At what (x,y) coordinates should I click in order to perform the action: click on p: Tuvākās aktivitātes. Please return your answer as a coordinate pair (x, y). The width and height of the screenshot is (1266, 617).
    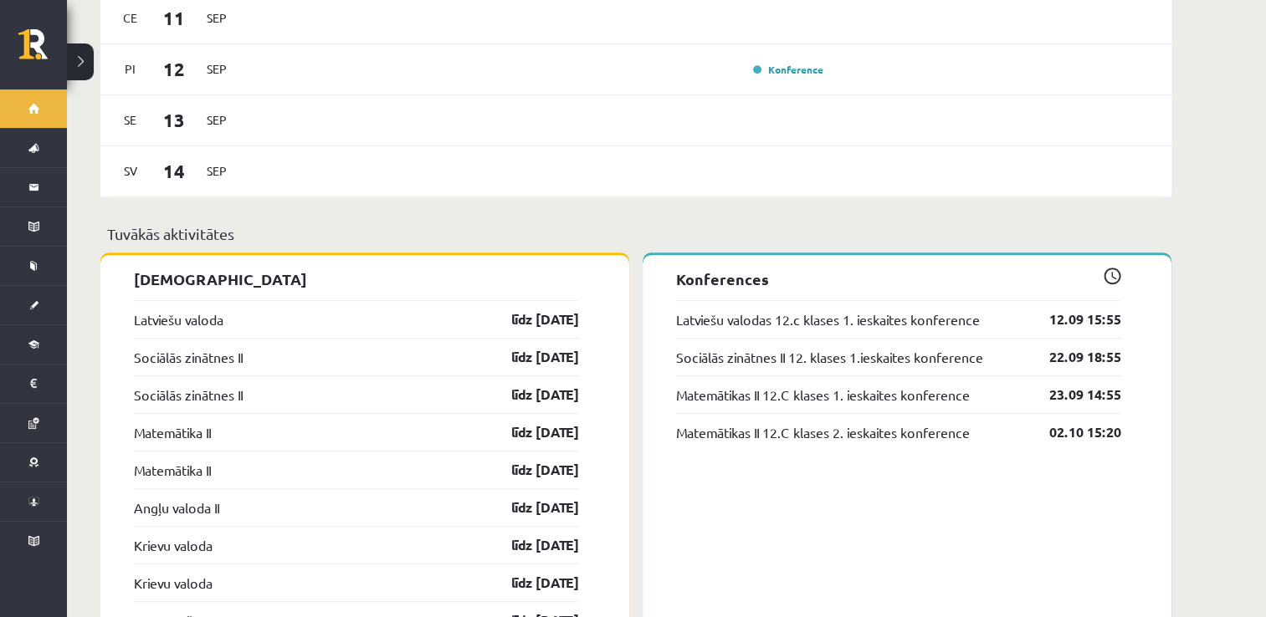
    Looking at the image, I should click on (636, 233).